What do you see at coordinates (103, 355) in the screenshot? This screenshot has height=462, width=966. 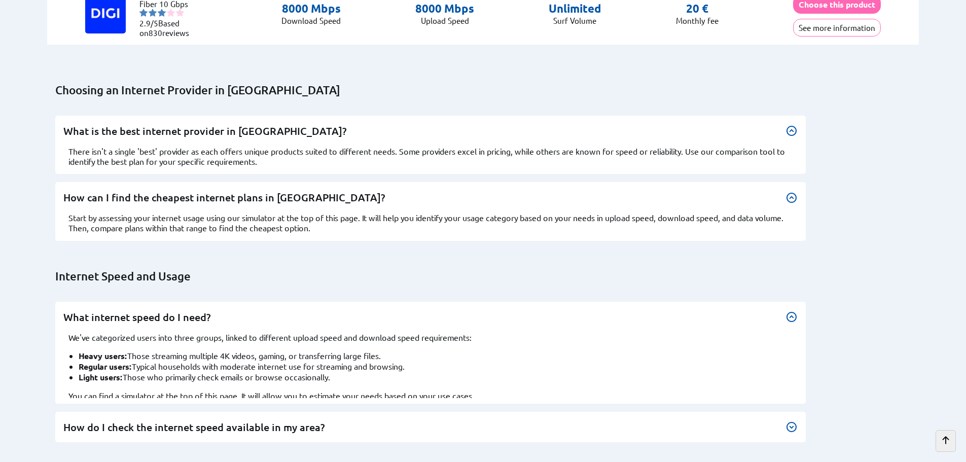 I see `b: Heavy users:` at bounding box center [103, 355].